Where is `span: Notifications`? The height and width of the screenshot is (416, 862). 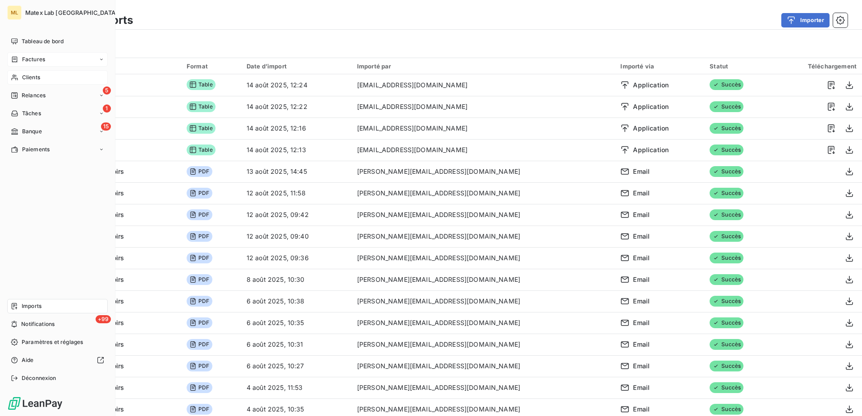
span: Notifications is located at coordinates (38, 324).